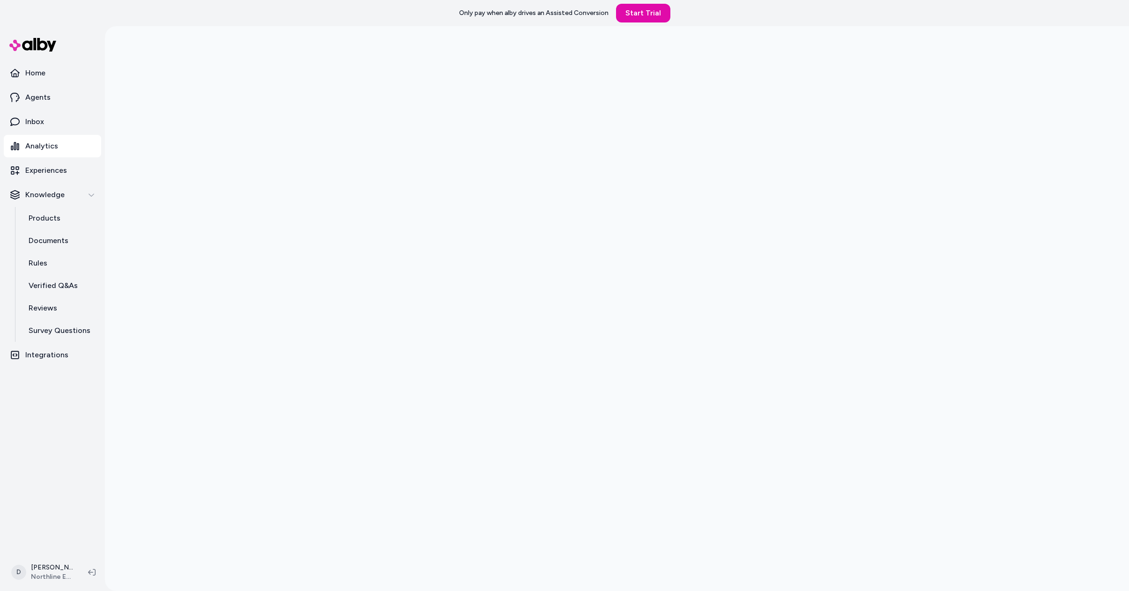  I want to click on a: Survey Questions, so click(60, 331).